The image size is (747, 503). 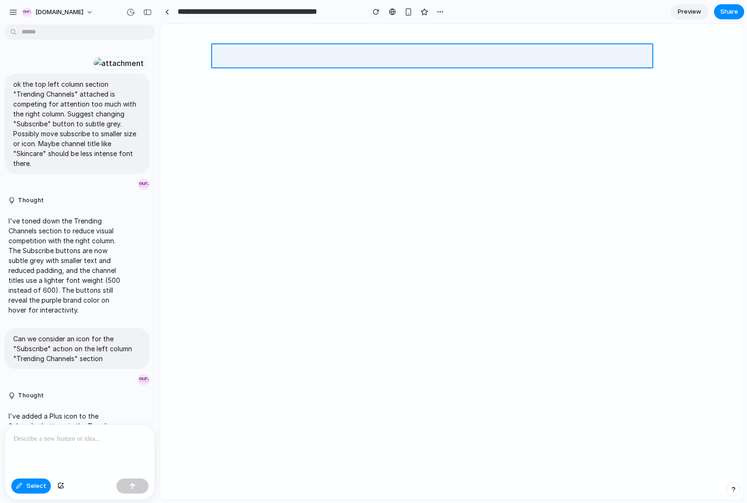 I want to click on span: Select, so click(x=36, y=486).